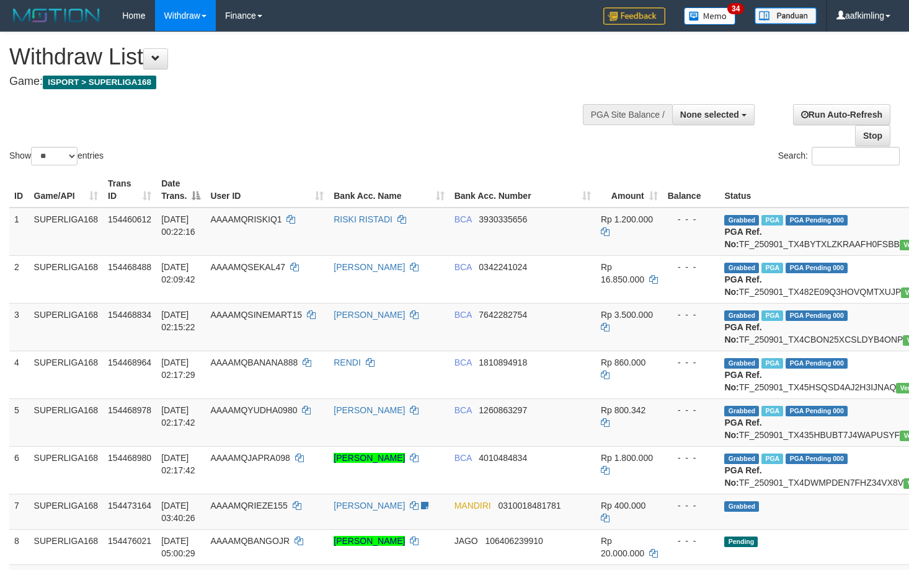 The height and width of the screenshot is (570, 909). Describe the element at coordinates (130, 506) in the screenshot. I see `span: 154473164` at that location.